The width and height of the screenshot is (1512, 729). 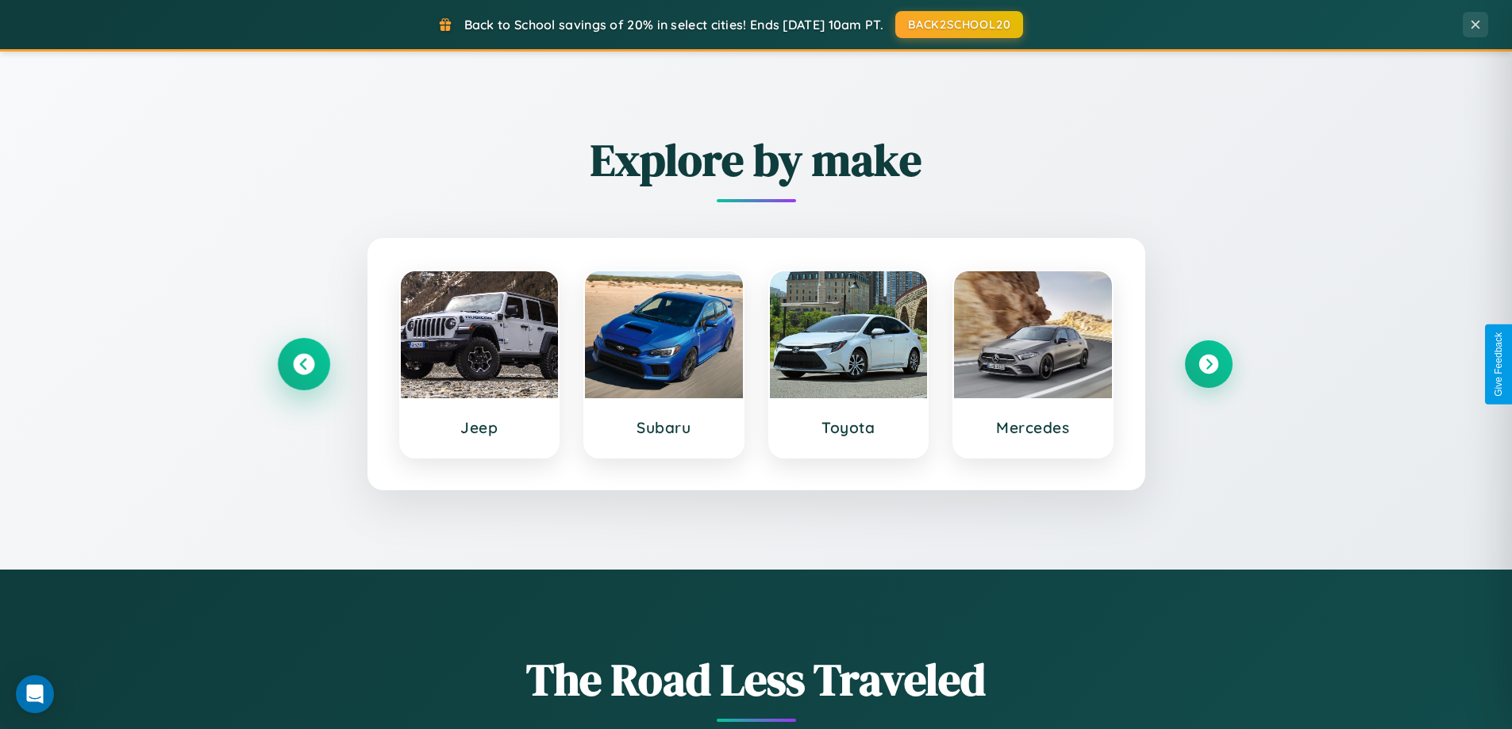 What do you see at coordinates (958, 25) in the screenshot?
I see `button: BACK2SCHOOL20` at bounding box center [958, 25].